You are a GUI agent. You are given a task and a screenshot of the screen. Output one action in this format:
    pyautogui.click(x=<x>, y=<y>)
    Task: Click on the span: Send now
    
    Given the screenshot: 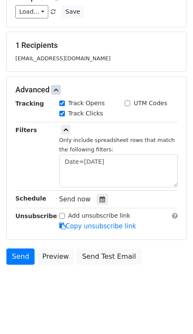 What is the action you would take?
    pyautogui.click(x=75, y=199)
    